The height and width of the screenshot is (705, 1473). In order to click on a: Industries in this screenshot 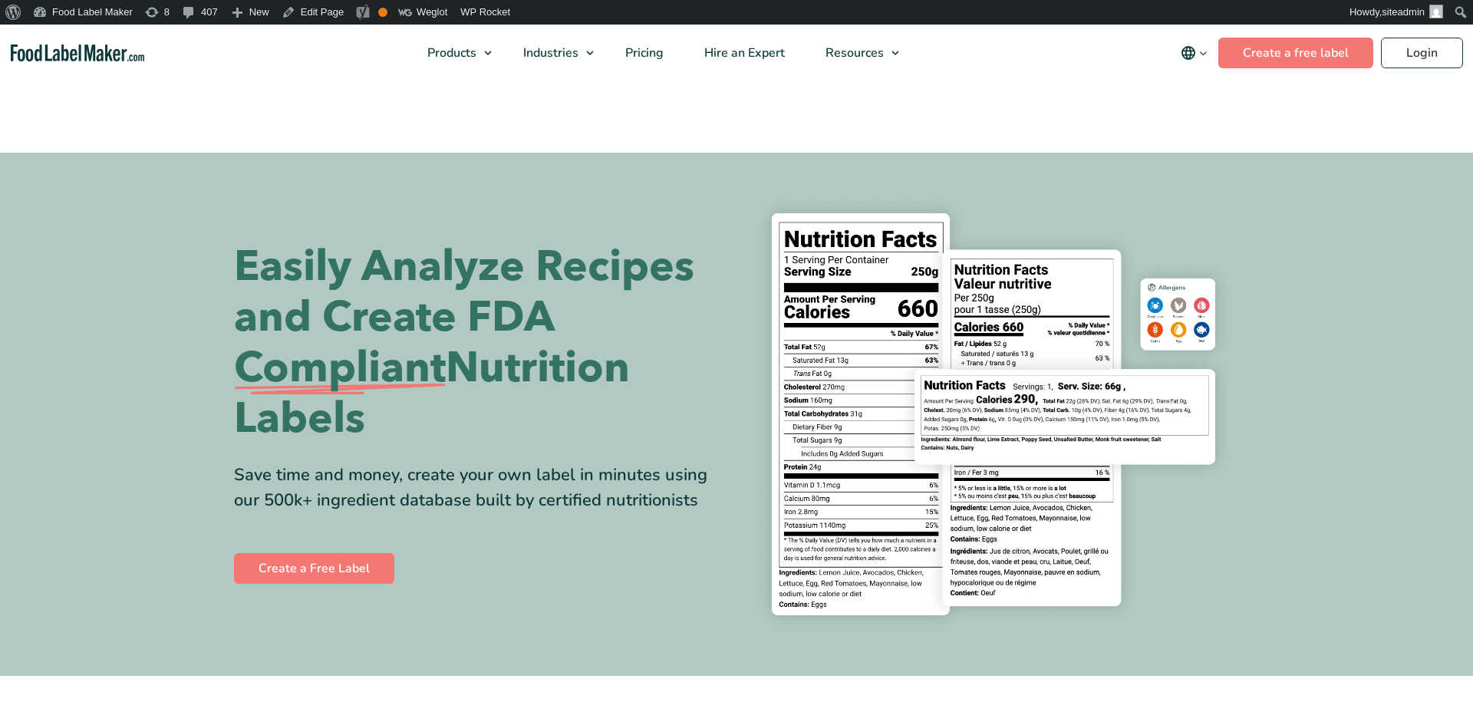, I will do `click(552, 53)`.